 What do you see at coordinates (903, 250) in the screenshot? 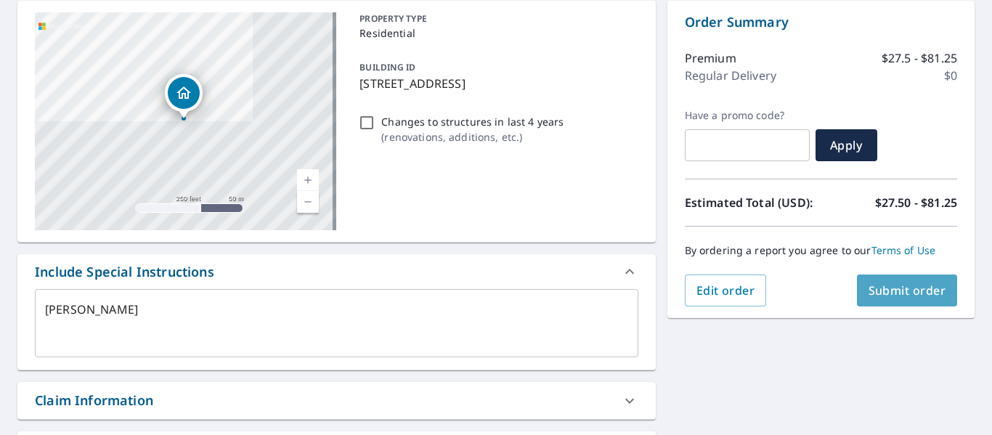
I see `a: Terms of Use` at bounding box center [903, 250].